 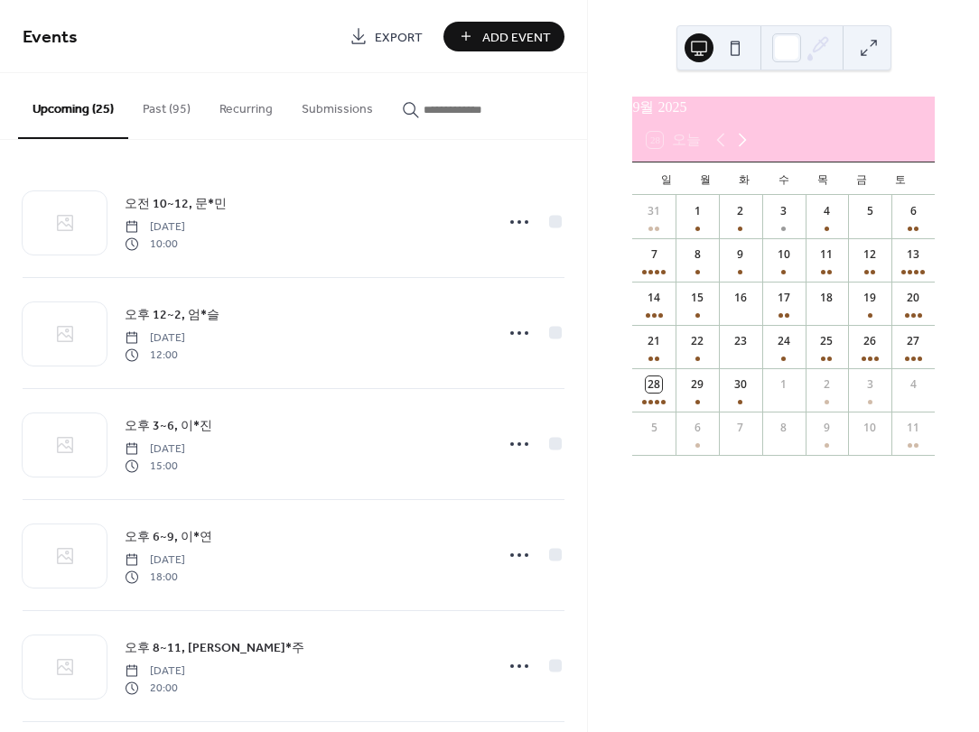 What do you see at coordinates (740, 385) in the screenshot?
I see `div: 30` at bounding box center [740, 385].